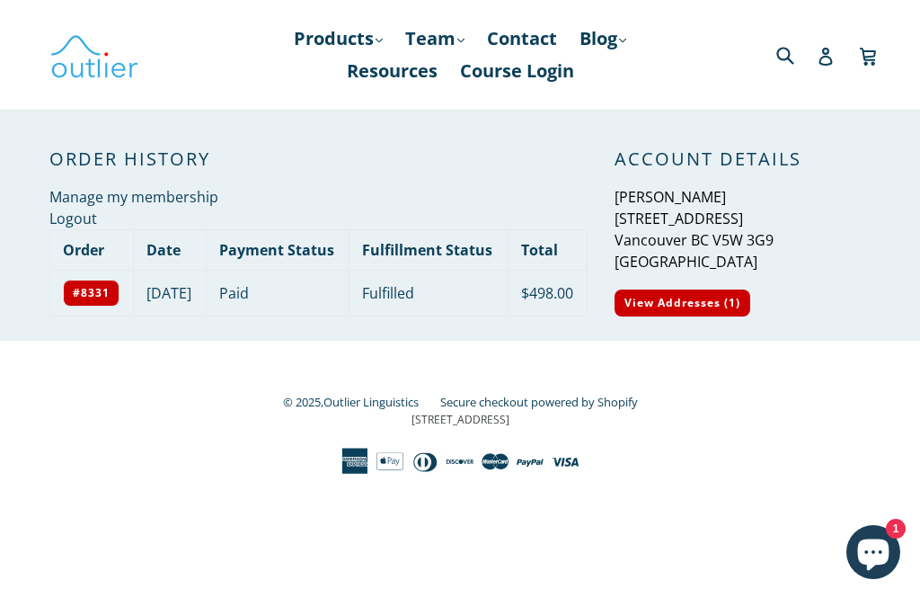 The width and height of the screenshot is (920, 598). What do you see at coordinates (318, 159) in the screenshot?
I see `h2: Order History` at bounding box center [318, 159].